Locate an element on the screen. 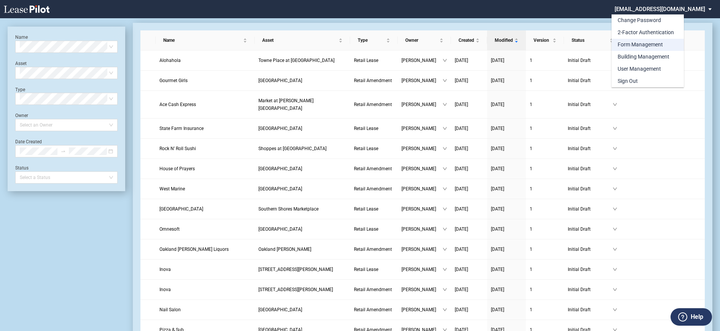 Image resolution: width=720 pixels, height=331 pixels. div: Building Management is located at coordinates (643, 57).